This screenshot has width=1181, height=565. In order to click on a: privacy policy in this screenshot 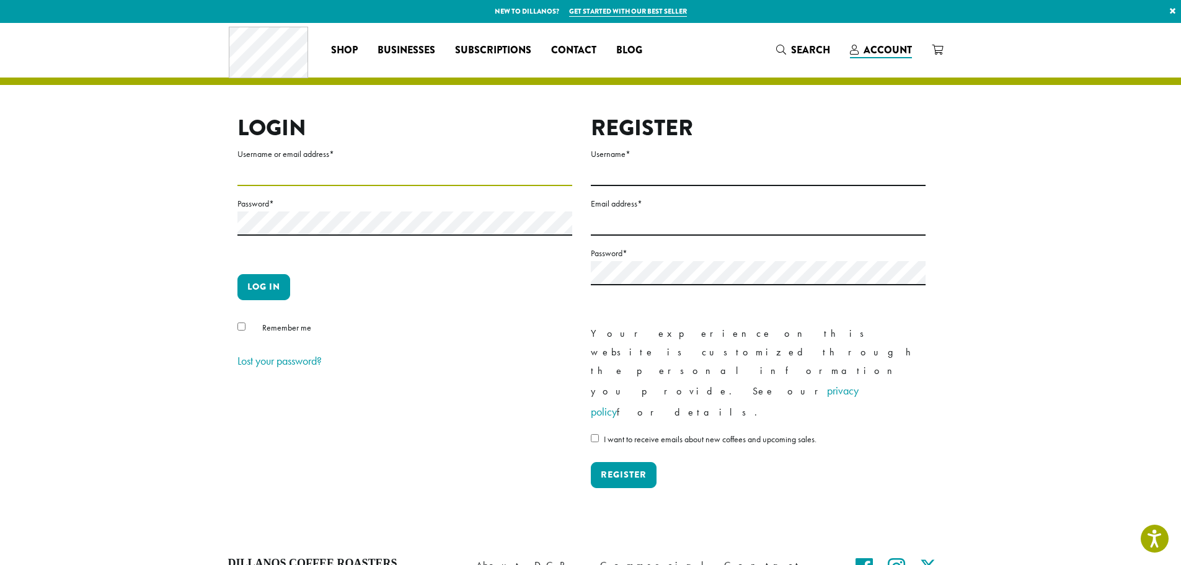, I will do `click(725, 400)`.